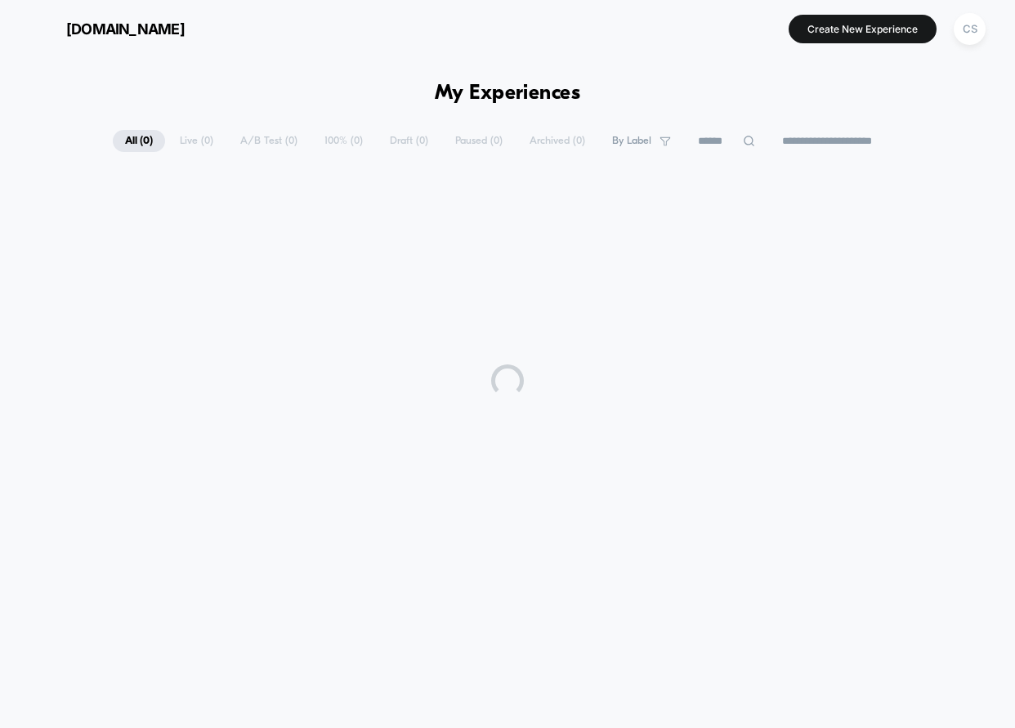 The width and height of the screenshot is (1015, 728). I want to click on div: CS, so click(969, 29).